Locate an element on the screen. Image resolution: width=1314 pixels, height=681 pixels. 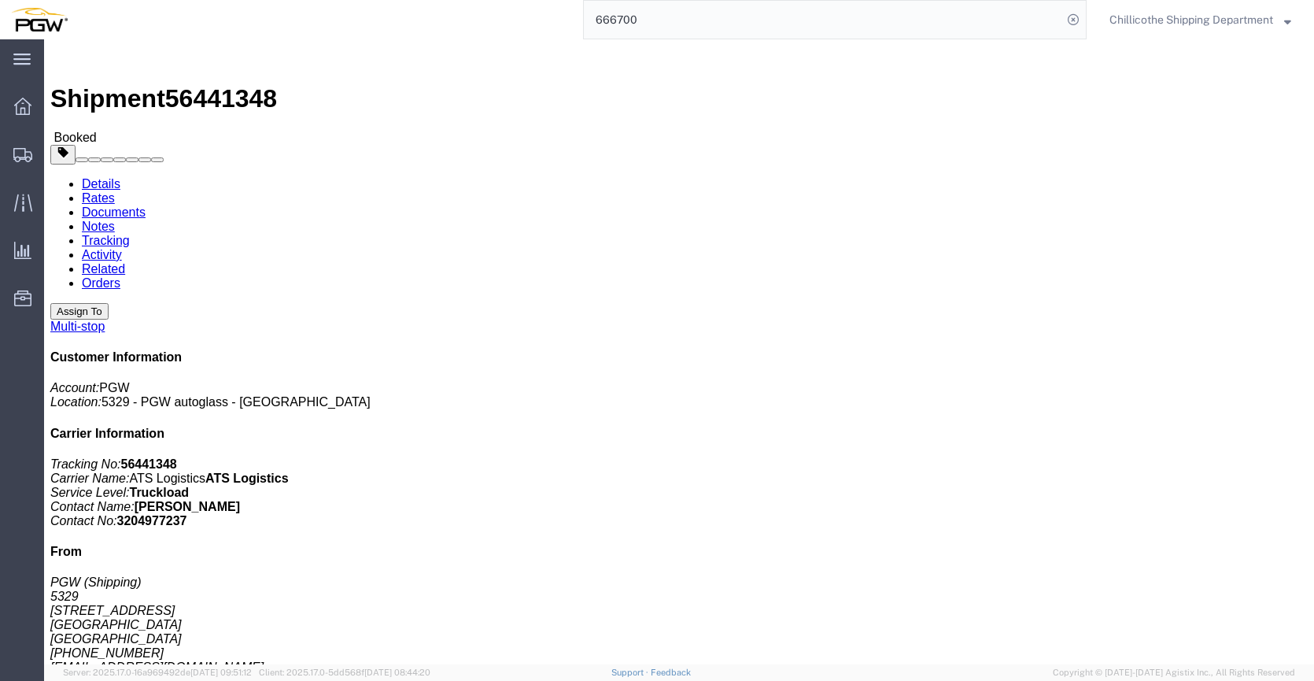
span: Server: 2025.17.0-16a969492de is located at coordinates (157, 672).